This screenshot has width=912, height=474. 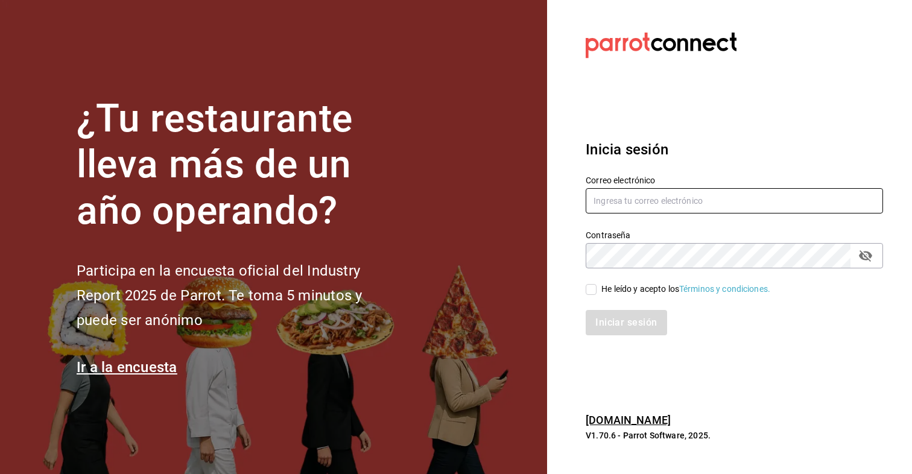 What do you see at coordinates (686, 289) in the screenshot?
I see `div: He leído y acepto los` at bounding box center [686, 289].